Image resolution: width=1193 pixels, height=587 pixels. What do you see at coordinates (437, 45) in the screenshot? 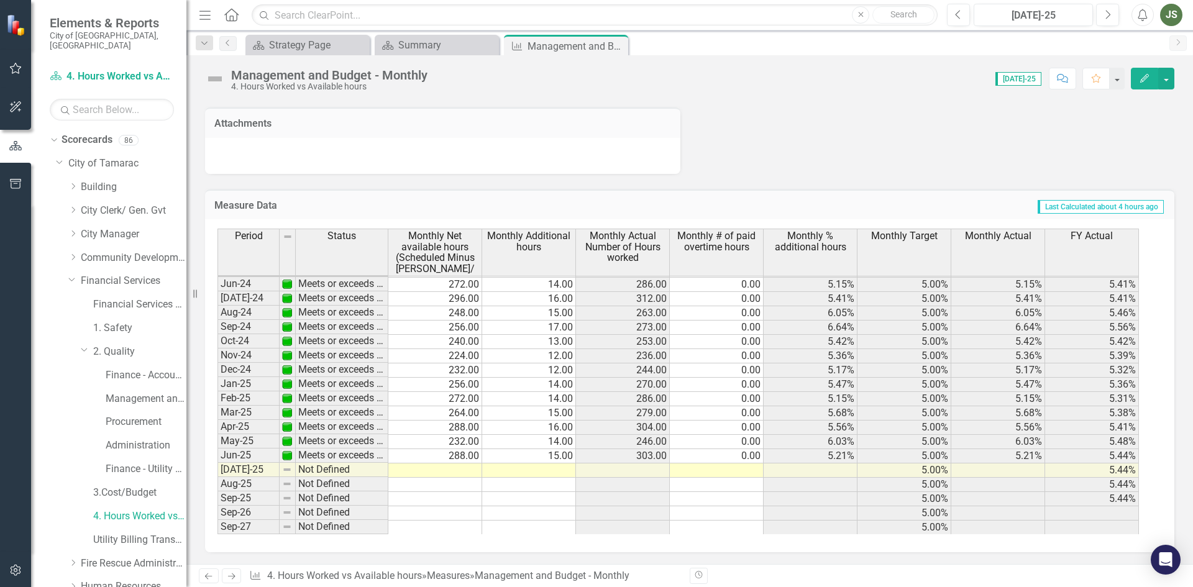
I see `a: Summary` at bounding box center [437, 45].